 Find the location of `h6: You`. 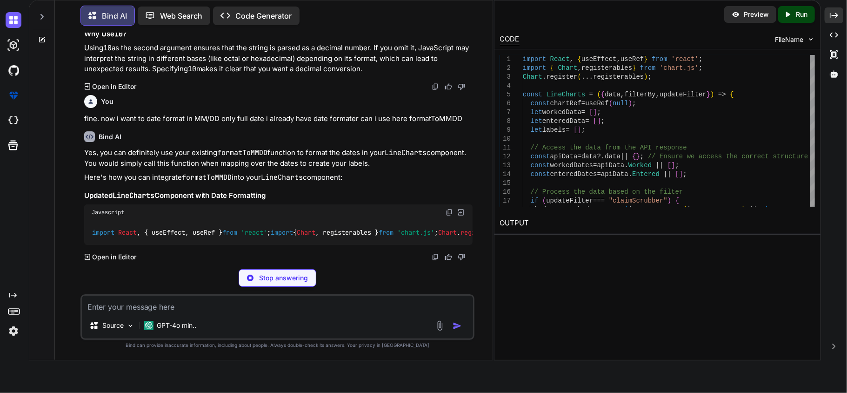

h6: You is located at coordinates (107, 101).